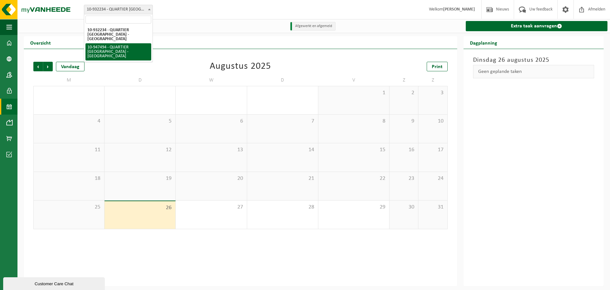 This screenshot has height=290, width=610. I want to click on span: 21, so click(283, 178).